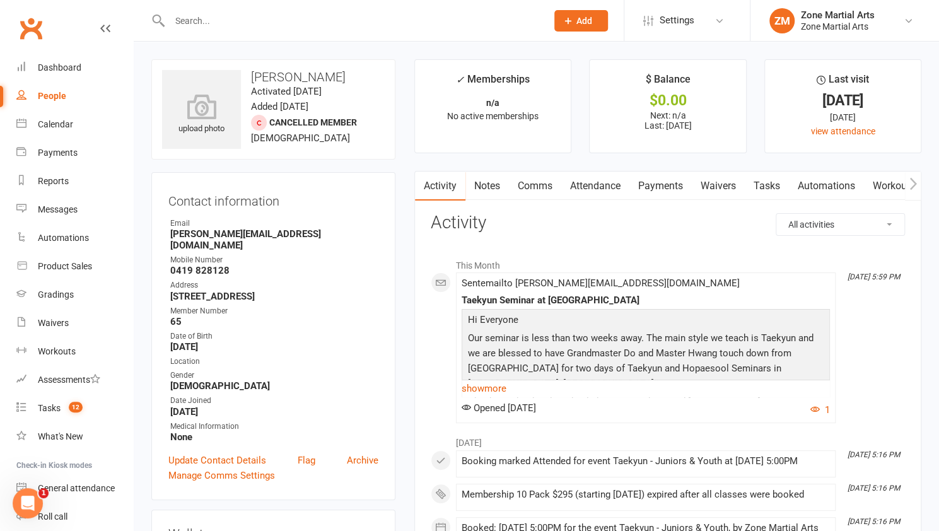  I want to click on div: Address, so click(274, 285).